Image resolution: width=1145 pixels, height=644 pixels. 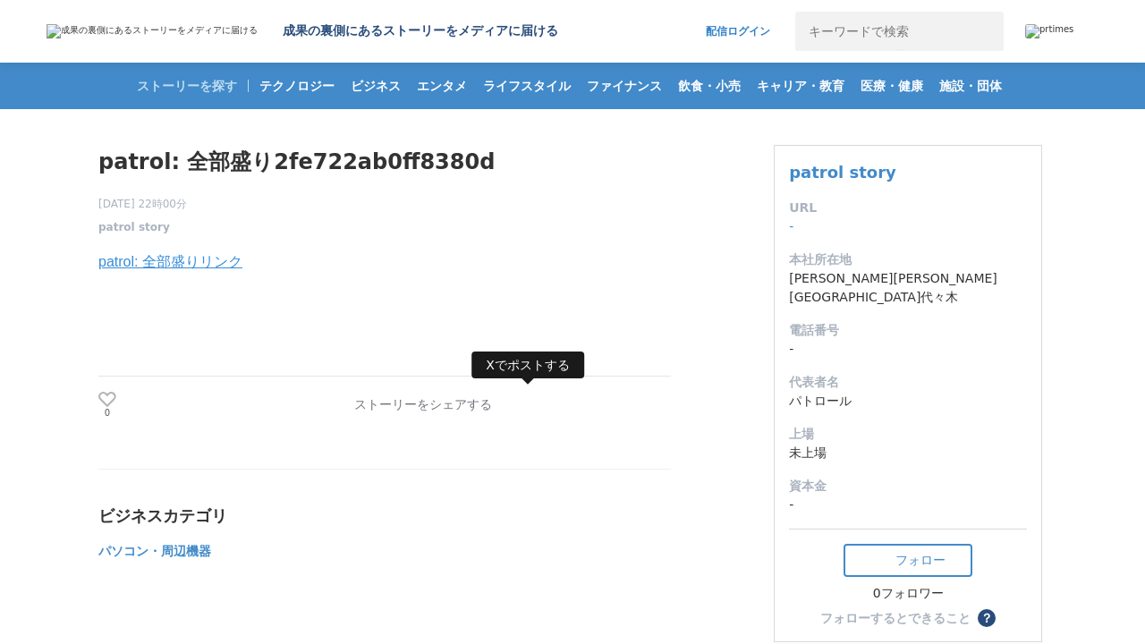 I want to click on a: エンタメ, so click(x=442, y=86).